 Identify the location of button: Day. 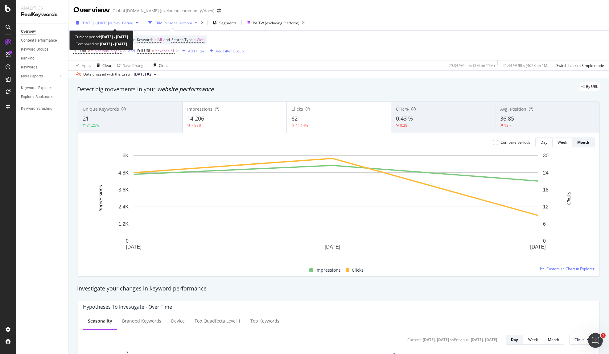
(544, 143).